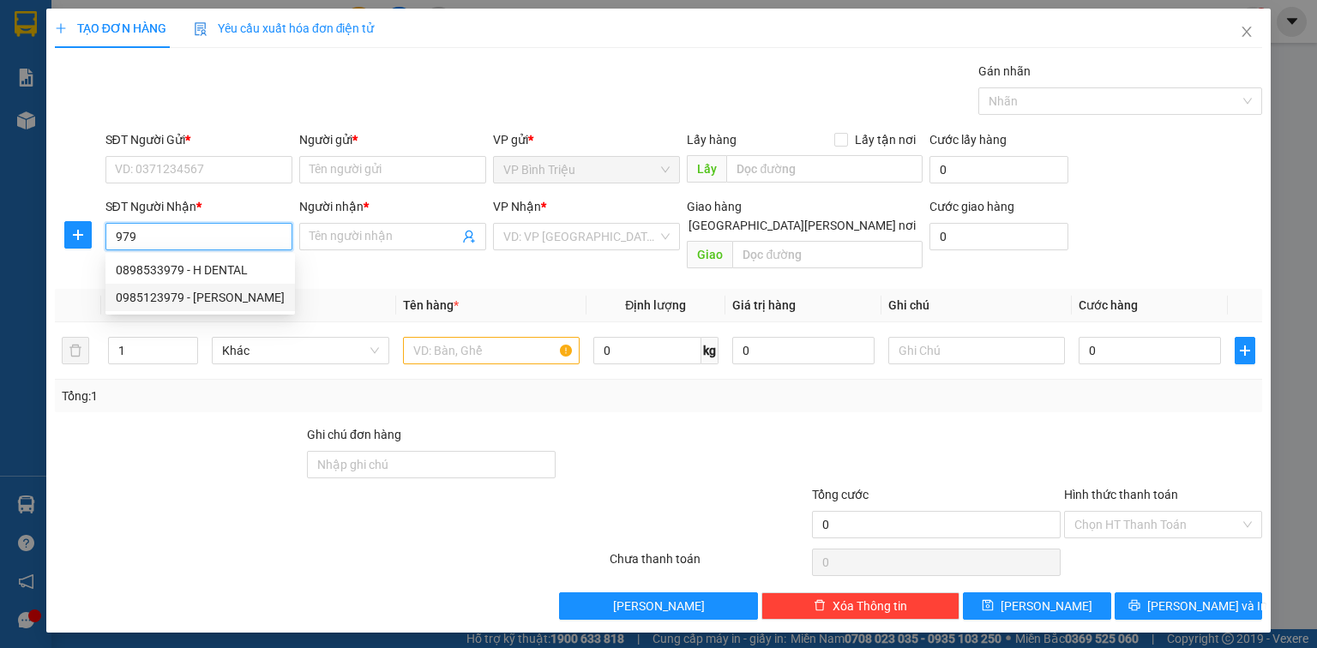  Describe the element at coordinates (284, 28) in the screenshot. I see `span: Yêu cầu xuất hóa đơn điện tử` at that location.